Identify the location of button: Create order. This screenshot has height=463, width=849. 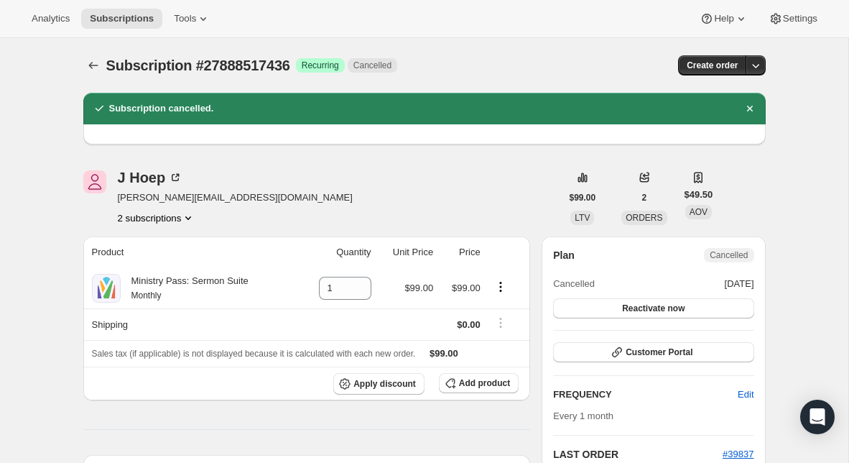
(712, 65).